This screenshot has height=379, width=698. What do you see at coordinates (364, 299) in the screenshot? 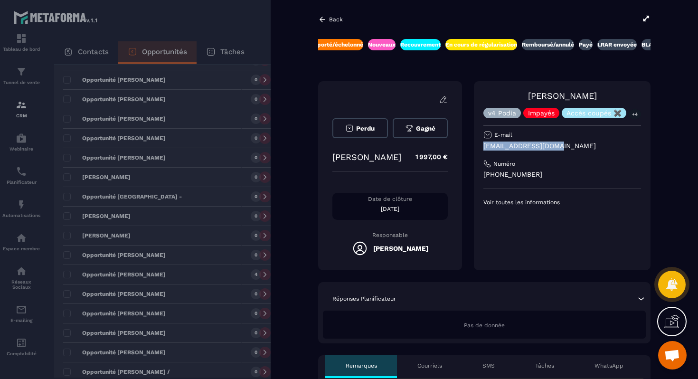
I see `p: Réponses Planificateur` at bounding box center [364, 299].